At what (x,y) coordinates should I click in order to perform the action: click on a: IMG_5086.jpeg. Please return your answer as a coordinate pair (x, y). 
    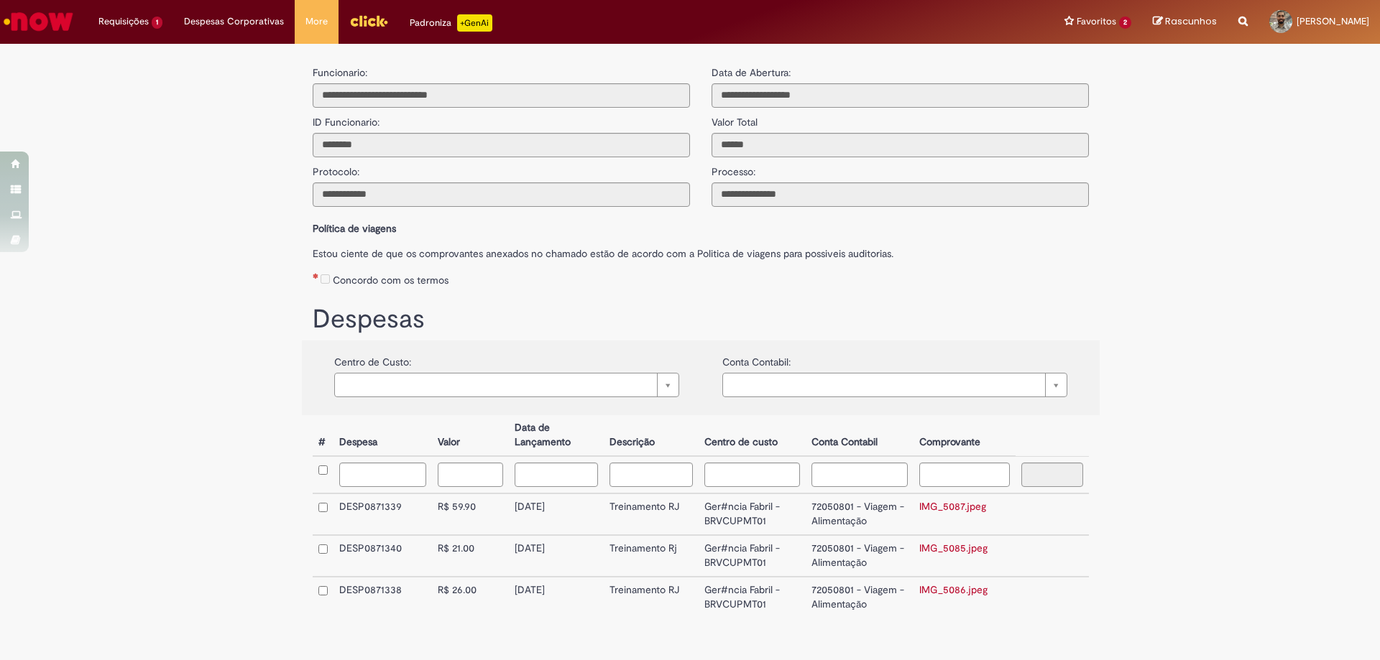
    Looking at the image, I should click on (953, 590).